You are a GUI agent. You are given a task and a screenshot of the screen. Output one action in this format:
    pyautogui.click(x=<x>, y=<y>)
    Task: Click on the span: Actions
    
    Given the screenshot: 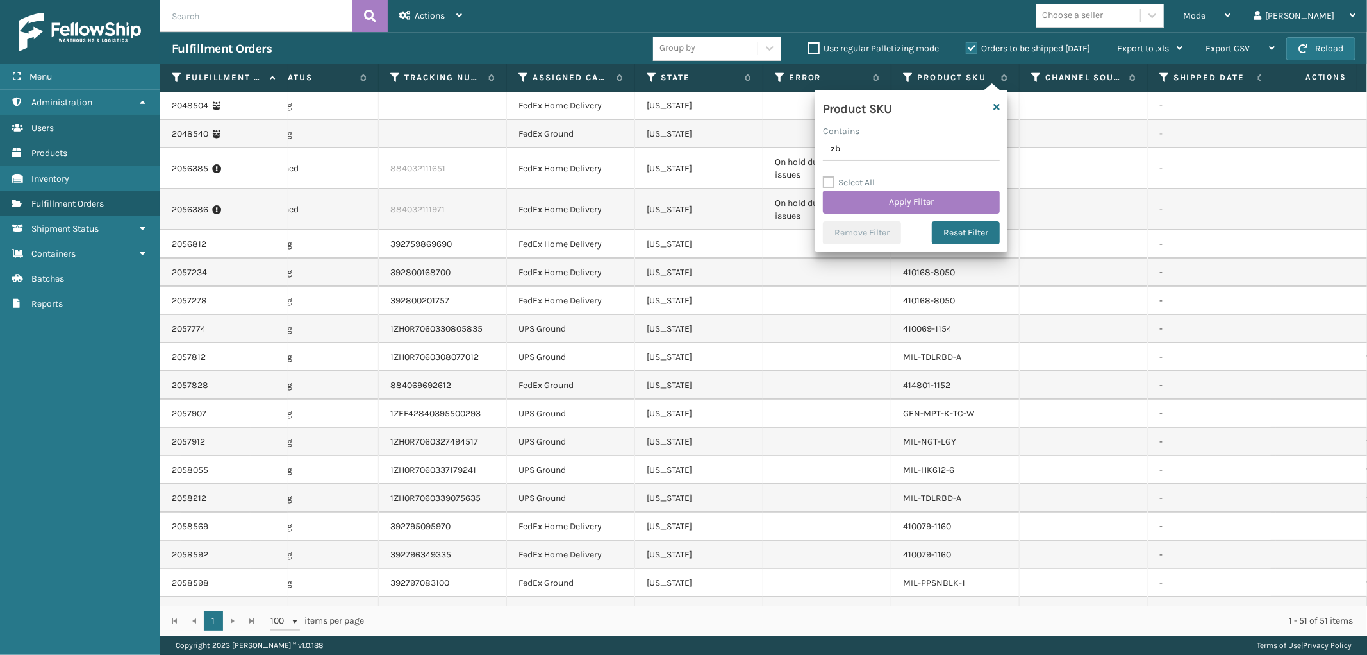 What is the action you would take?
    pyautogui.click(x=1310, y=77)
    